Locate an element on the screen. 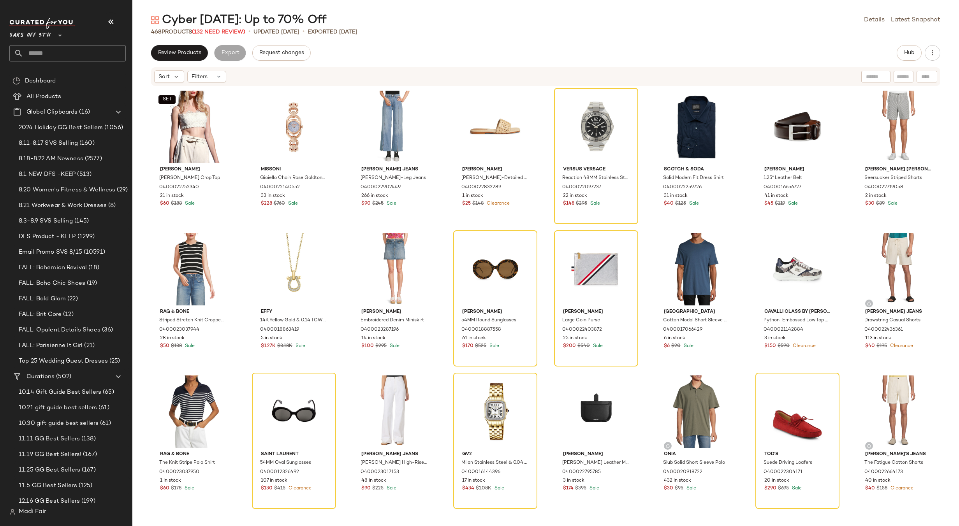 Image resolution: width=959 pixels, height=526 pixels. span: 33 in stock is located at coordinates (273, 196).